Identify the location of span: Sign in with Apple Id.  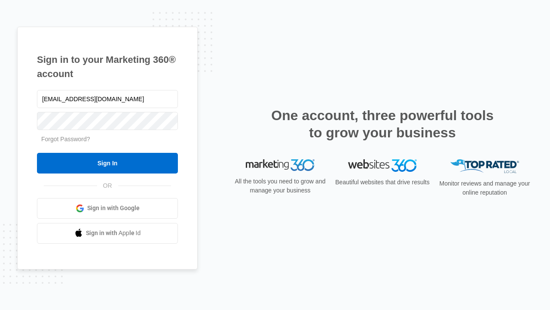
(113, 233).